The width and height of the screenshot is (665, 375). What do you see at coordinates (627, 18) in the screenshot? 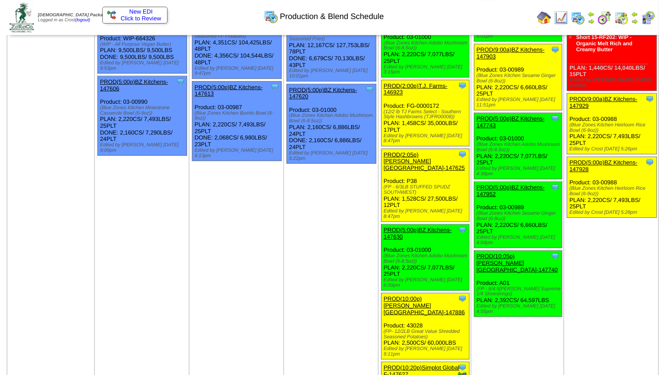
I see `img: calendarinout.gif` at bounding box center [627, 18].